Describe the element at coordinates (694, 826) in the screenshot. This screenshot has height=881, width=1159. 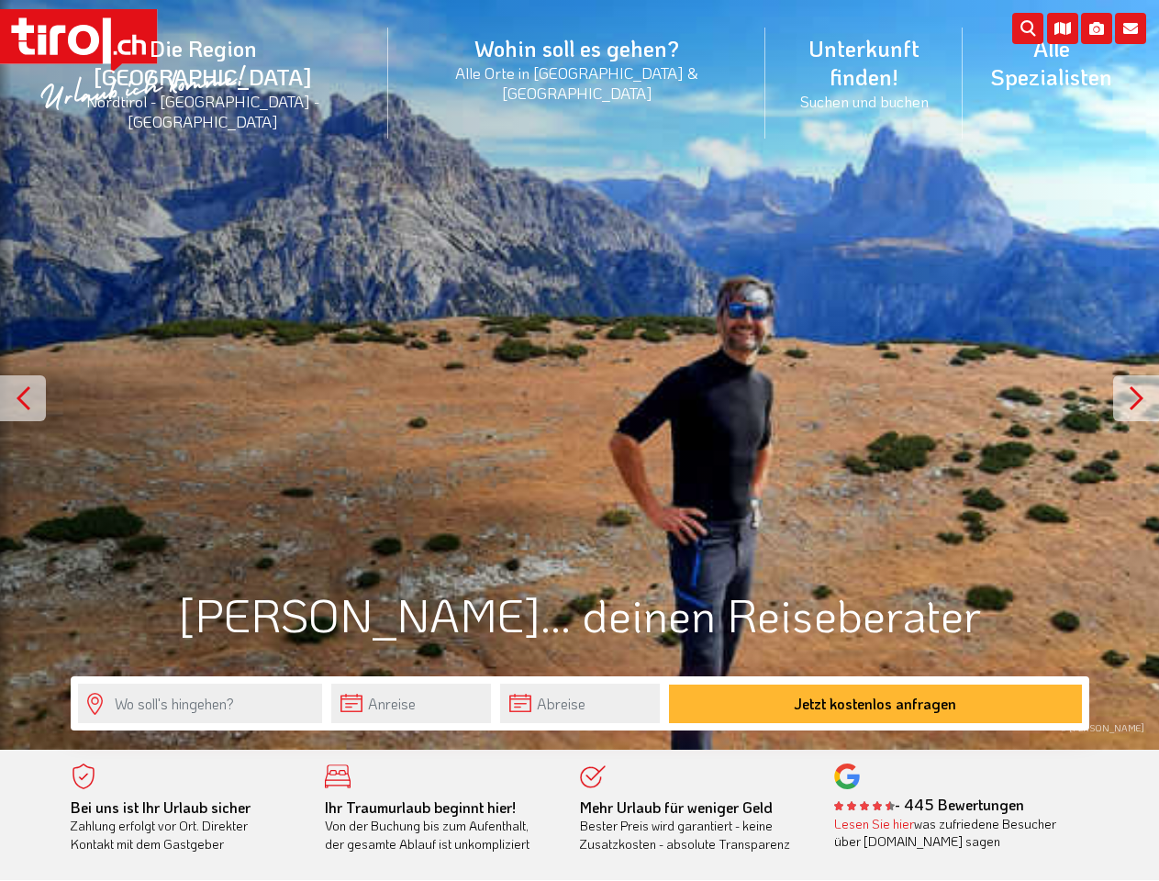
I see `div: Bester Preis wird garantiert - keine Zusatzkosten - absolute Transparenz` at that location.